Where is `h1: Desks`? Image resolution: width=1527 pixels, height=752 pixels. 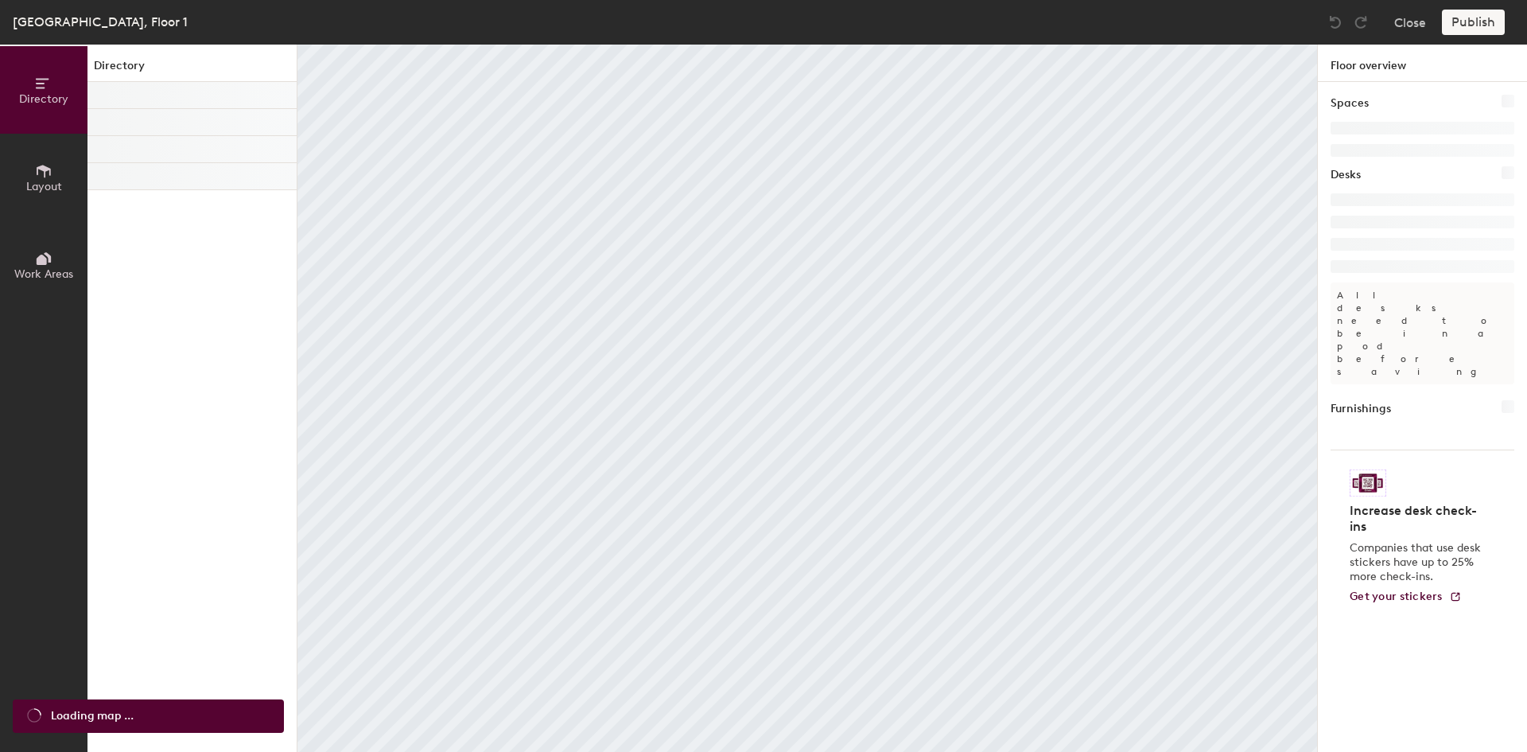 h1: Desks is located at coordinates (1346, 175).